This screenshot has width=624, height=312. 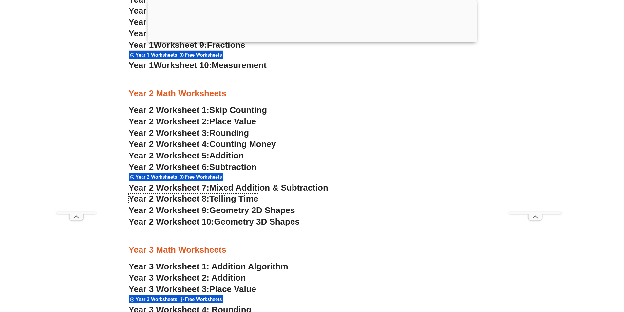 What do you see at coordinates (169, 133) in the screenshot?
I see `span: Year 2 Worksheet 3:` at bounding box center [169, 133].